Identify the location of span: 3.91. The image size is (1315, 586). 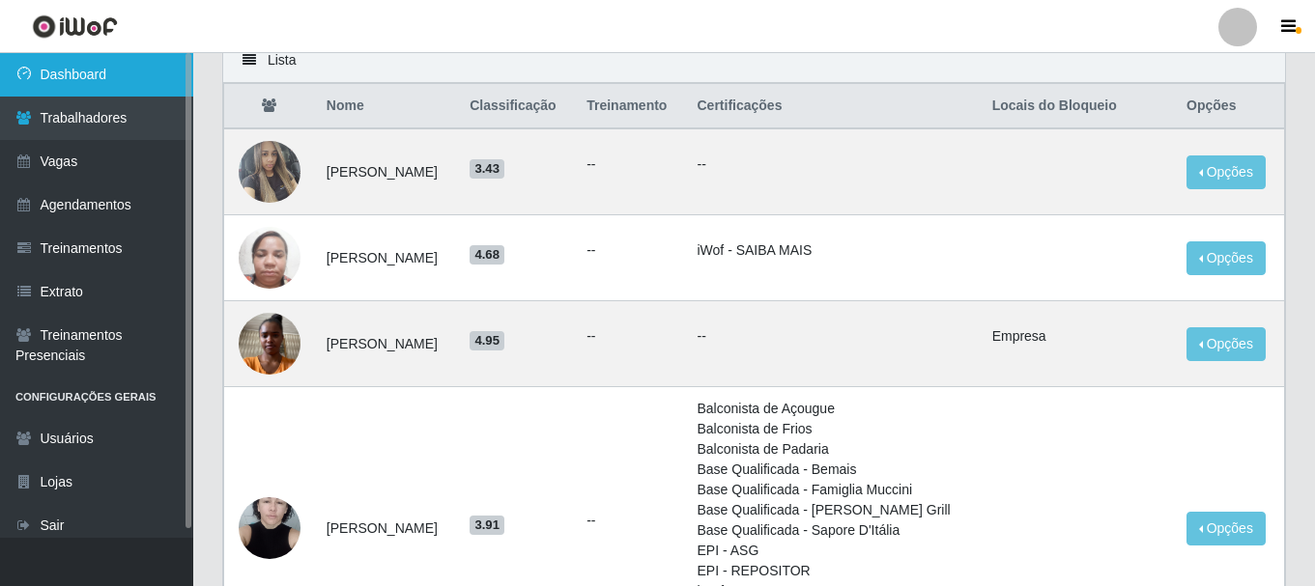
(487, 526).